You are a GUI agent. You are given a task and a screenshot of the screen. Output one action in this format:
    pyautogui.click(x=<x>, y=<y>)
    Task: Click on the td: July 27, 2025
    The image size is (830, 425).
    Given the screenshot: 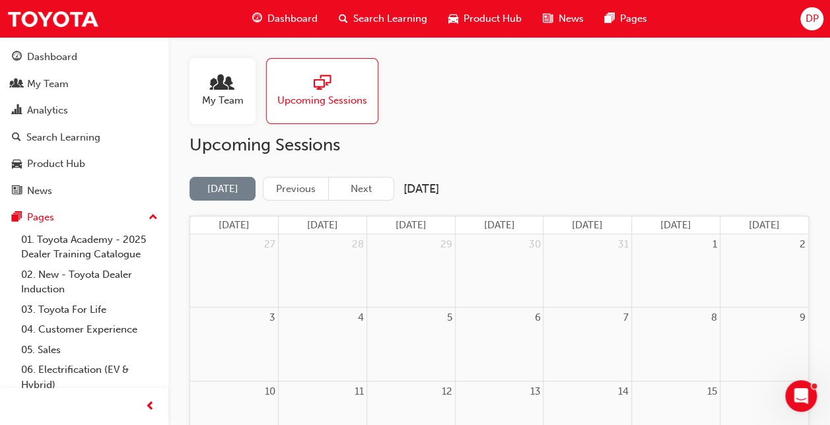 What is the action you would take?
    pyautogui.click(x=234, y=271)
    